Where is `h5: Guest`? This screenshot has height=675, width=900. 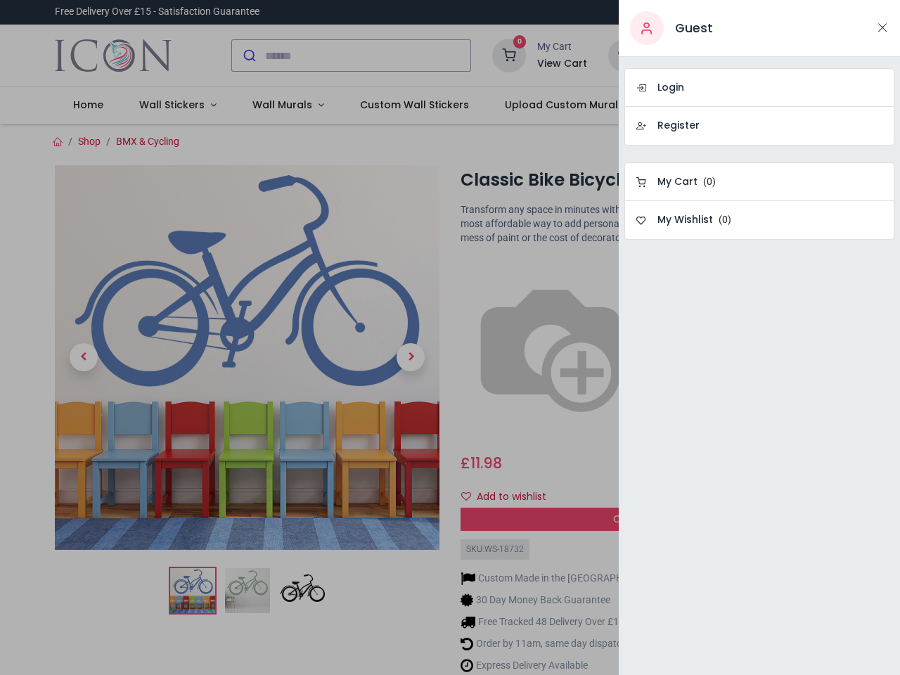 h5: Guest is located at coordinates (694, 28).